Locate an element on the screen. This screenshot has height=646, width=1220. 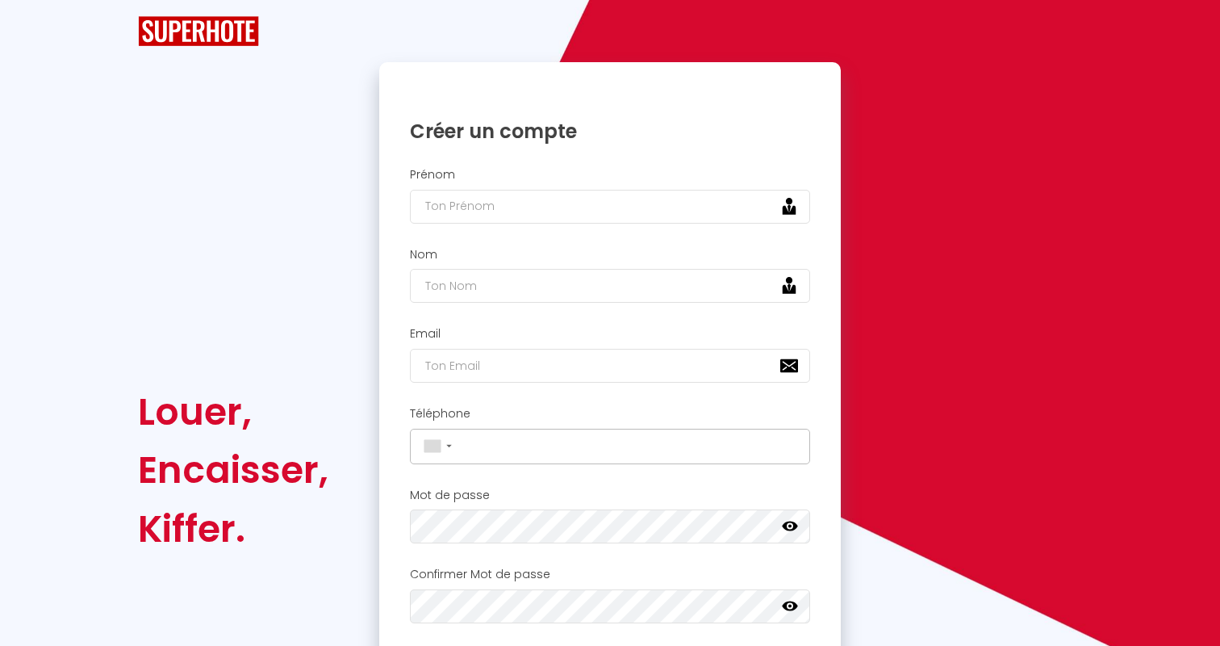
input: Ton Prénom is located at coordinates (610, 207).